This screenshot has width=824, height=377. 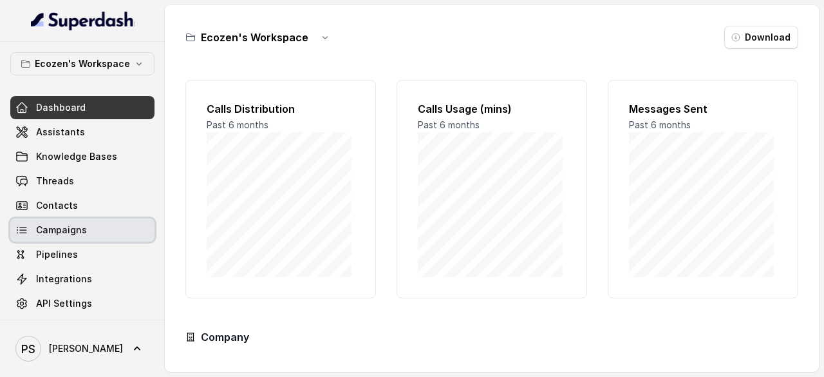 I want to click on span: Contacts, so click(x=57, y=205).